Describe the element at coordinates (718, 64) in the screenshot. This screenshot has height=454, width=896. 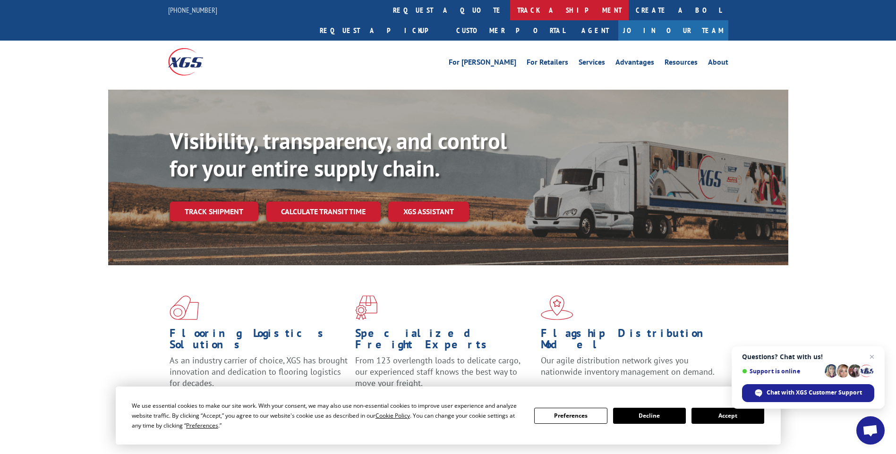
I see `a: About` at that location.